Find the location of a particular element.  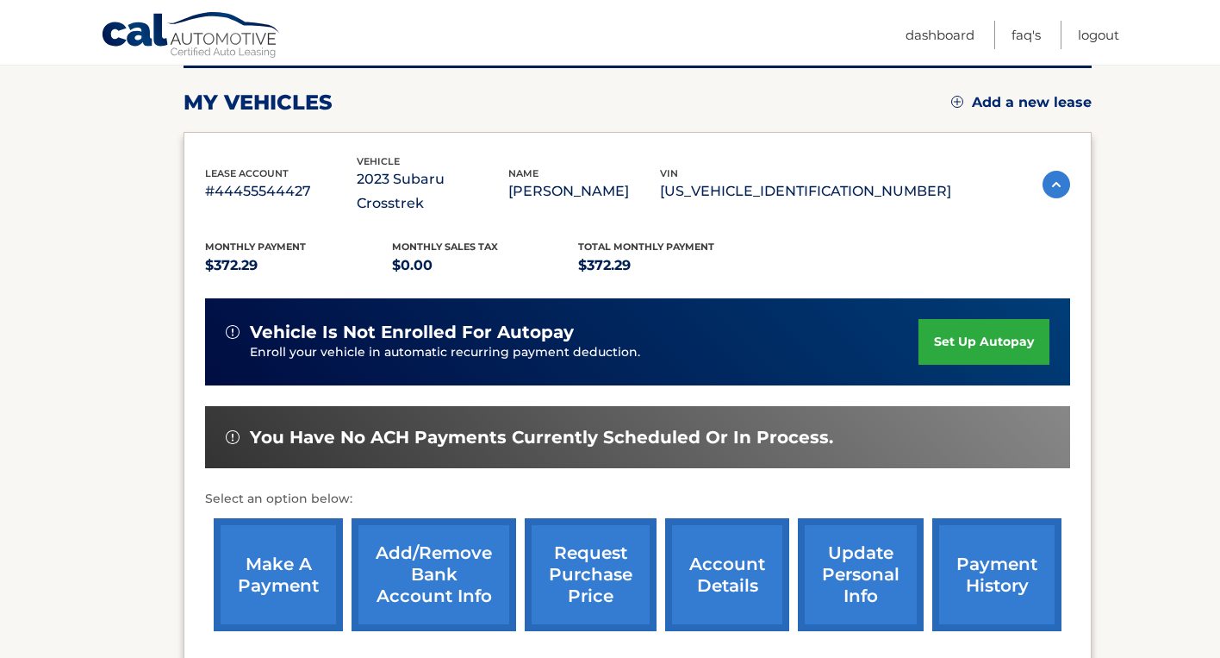

a: account details is located at coordinates (727, 574).